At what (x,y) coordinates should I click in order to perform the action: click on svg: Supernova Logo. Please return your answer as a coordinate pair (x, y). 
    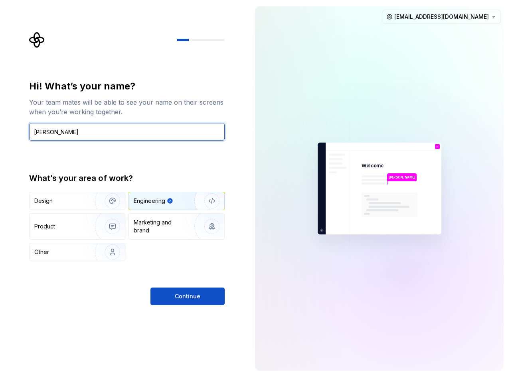
    Looking at the image, I should click on (37, 40).